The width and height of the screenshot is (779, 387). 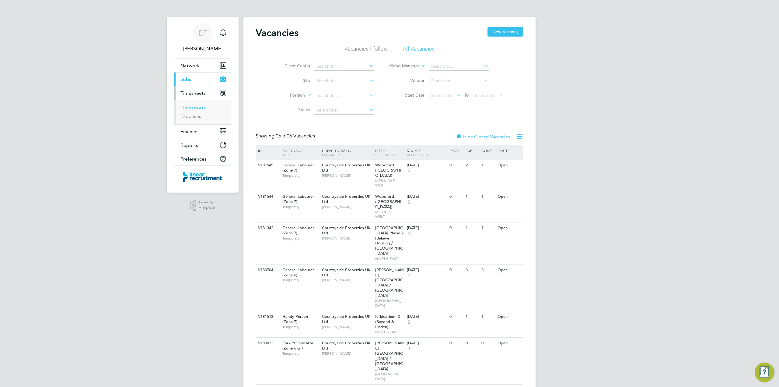 I want to click on span: Powered by, so click(x=207, y=202).